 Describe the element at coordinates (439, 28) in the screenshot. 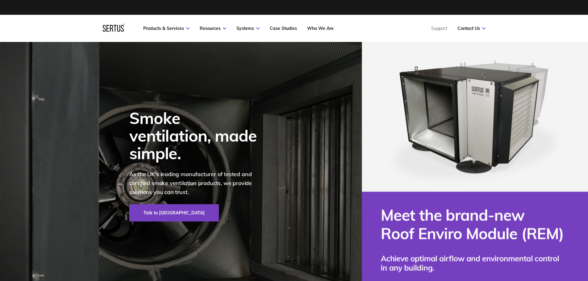

I see `a: Support` at that location.